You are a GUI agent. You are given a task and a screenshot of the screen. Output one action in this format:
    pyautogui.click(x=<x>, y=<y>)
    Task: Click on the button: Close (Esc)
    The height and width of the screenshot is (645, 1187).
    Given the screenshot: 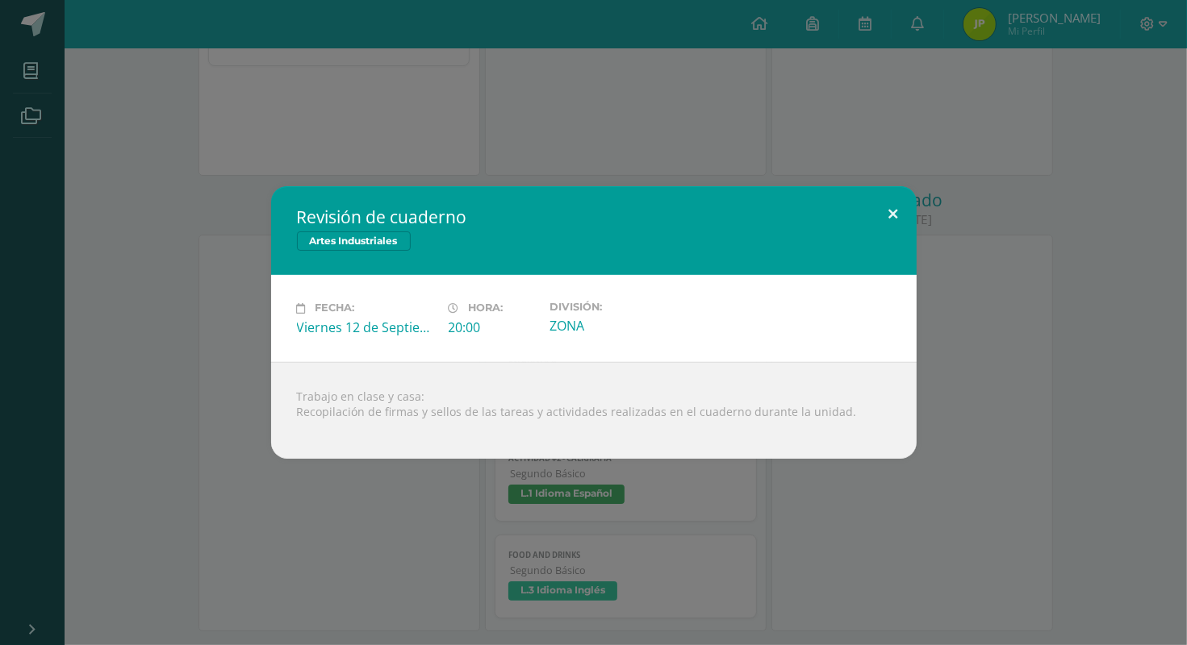 What is the action you would take?
    pyautogui.click(x=893, y=214)
    